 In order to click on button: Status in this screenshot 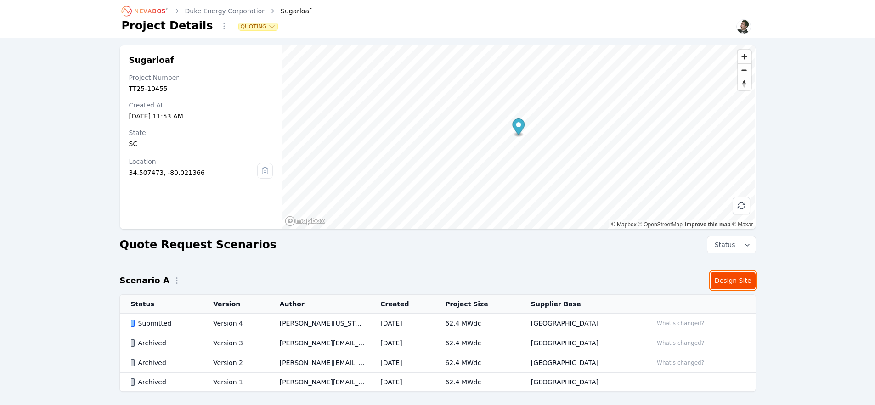, I will do `click(732, 245)`.